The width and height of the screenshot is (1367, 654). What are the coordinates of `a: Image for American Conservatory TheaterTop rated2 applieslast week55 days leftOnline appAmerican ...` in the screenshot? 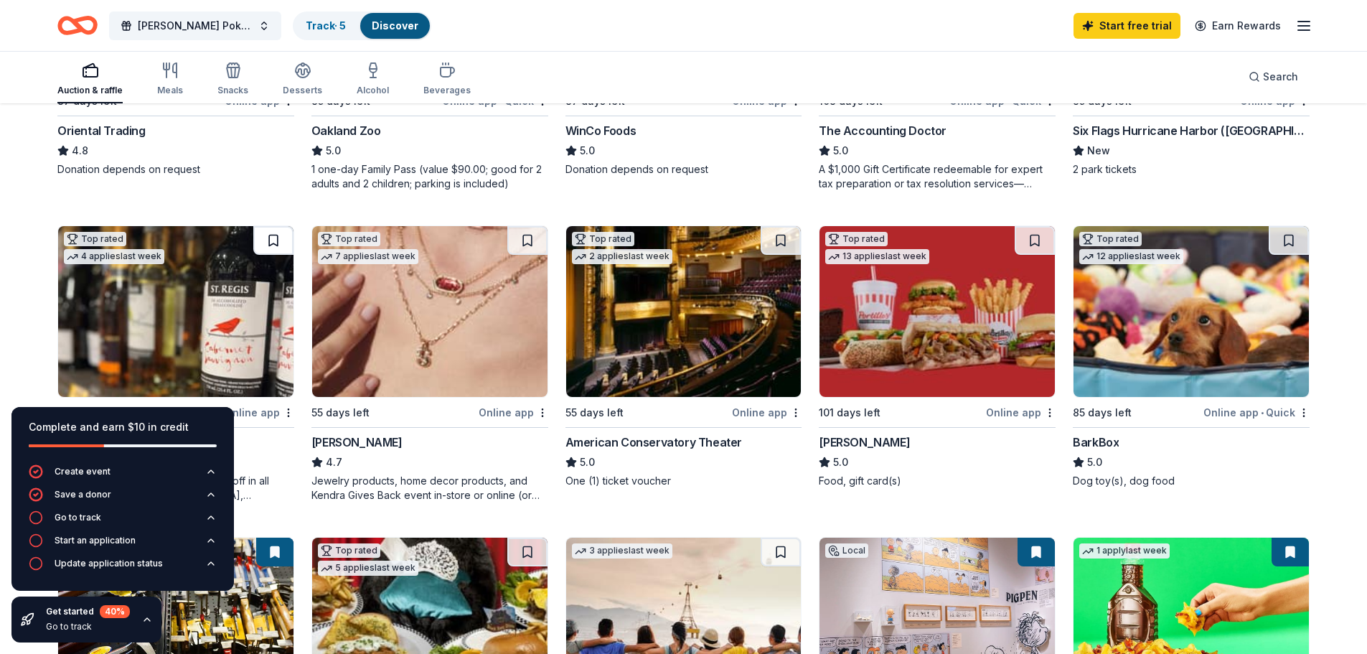 It's located at (684, 357).